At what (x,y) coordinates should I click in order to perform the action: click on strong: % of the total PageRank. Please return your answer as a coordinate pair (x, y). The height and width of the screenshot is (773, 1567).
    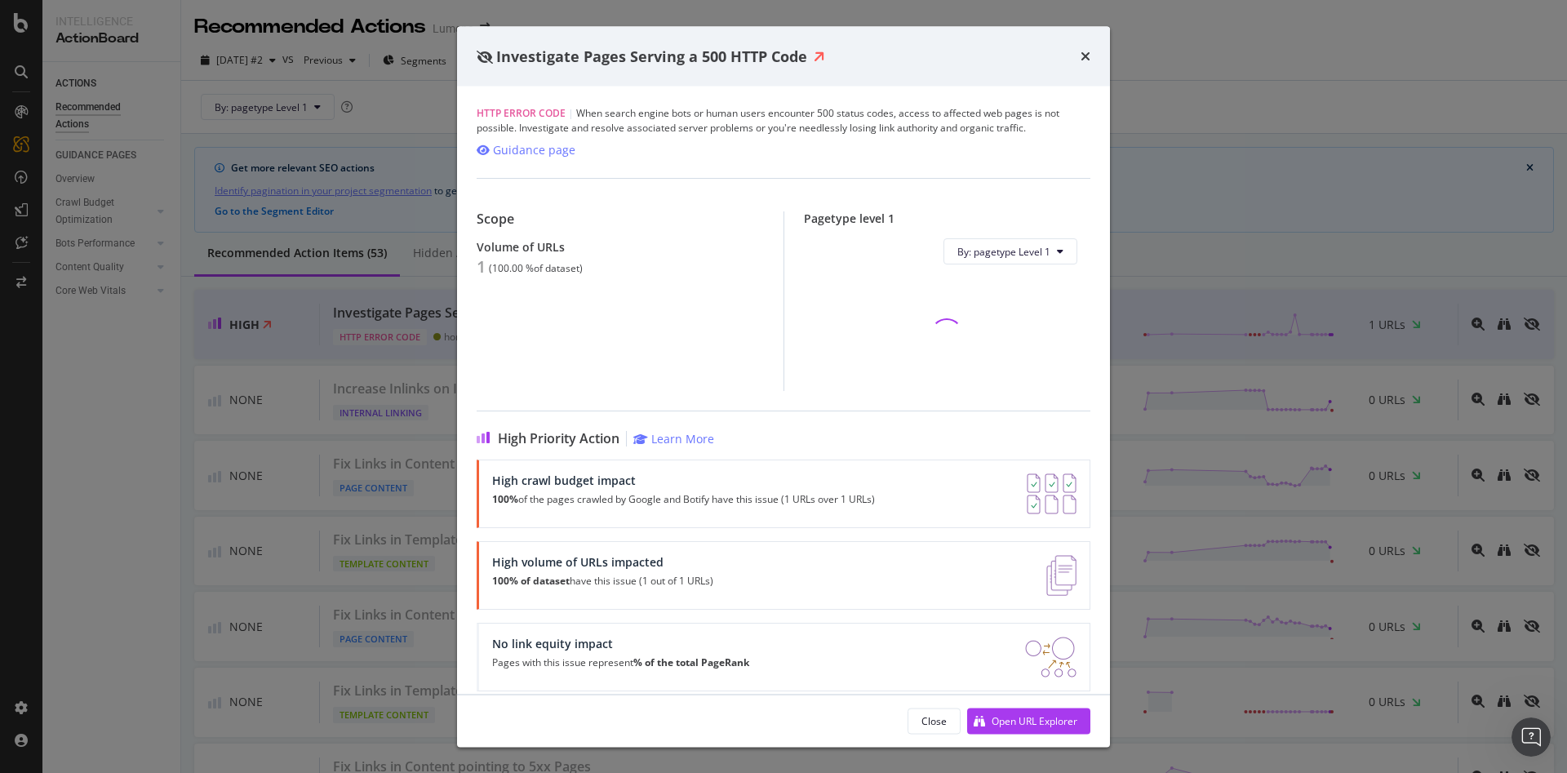
    Looking at the image, I should click on (691, 662).